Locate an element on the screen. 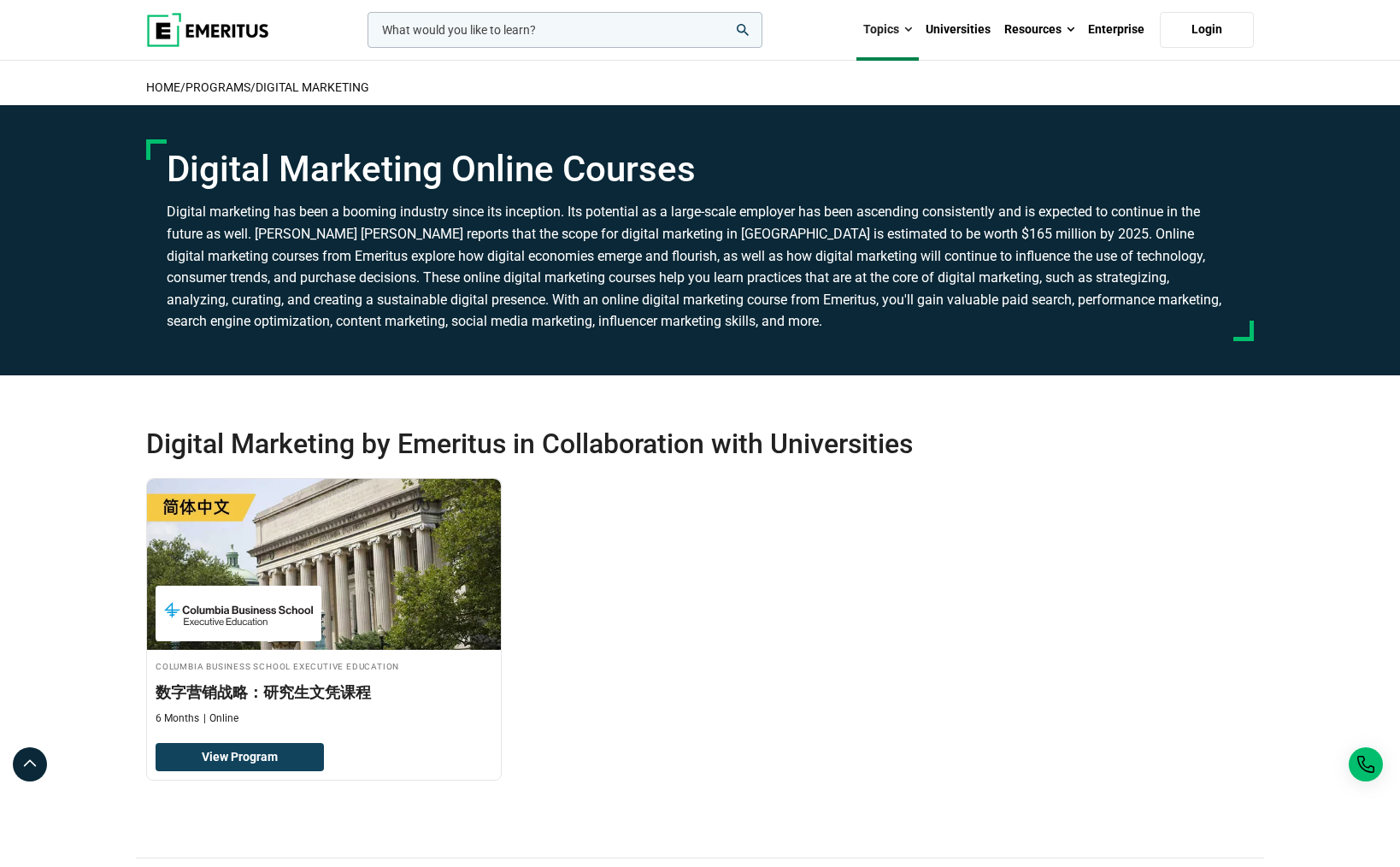  p: Online is located at coordinates (221, 718).